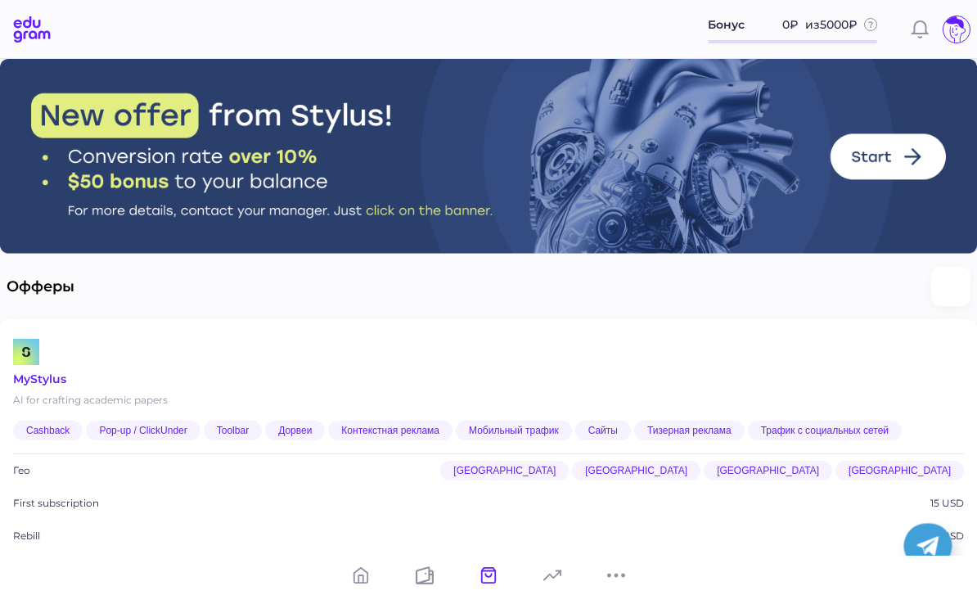 This screenshot has width=977, height=595. Describe the element at coordinates (295, 431) in the screenshot. I see `button: Дорвеи` at that location.